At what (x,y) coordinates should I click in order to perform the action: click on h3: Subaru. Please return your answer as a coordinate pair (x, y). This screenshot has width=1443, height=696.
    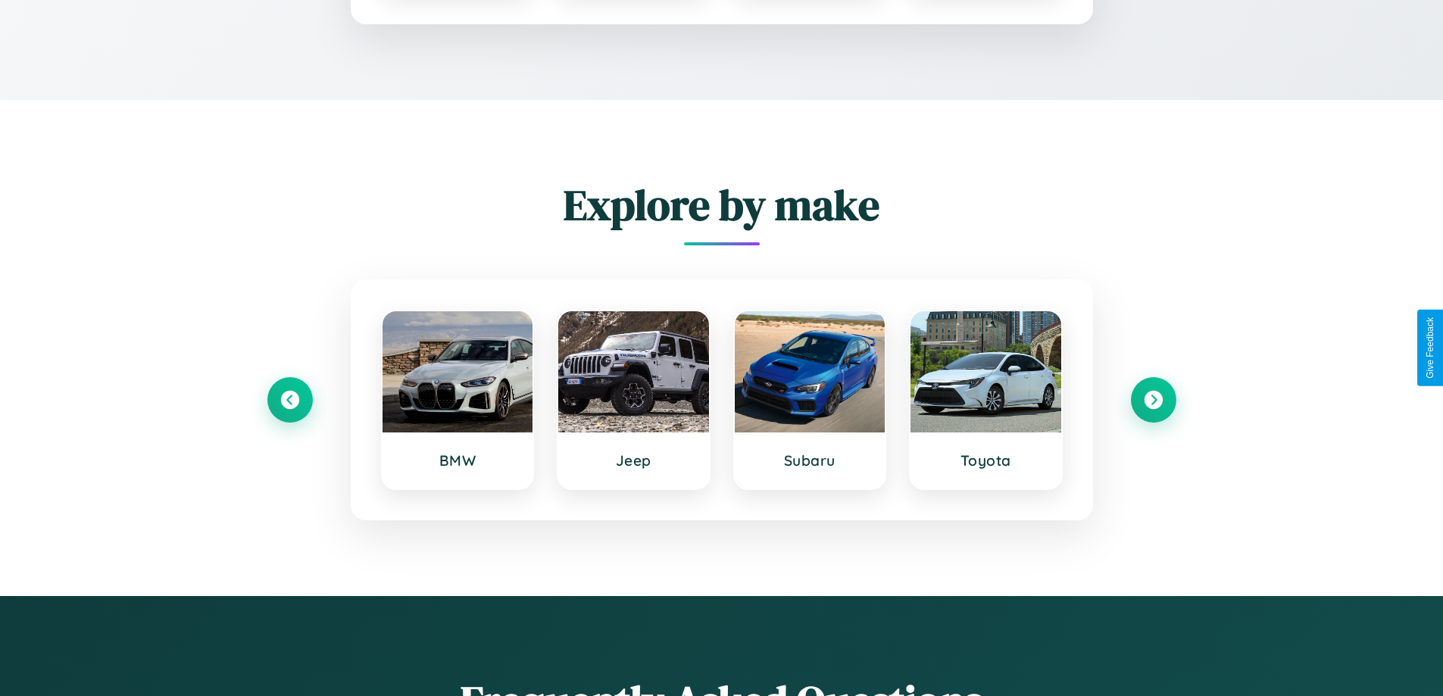
    Looking at the image, I should click on (810, 460).